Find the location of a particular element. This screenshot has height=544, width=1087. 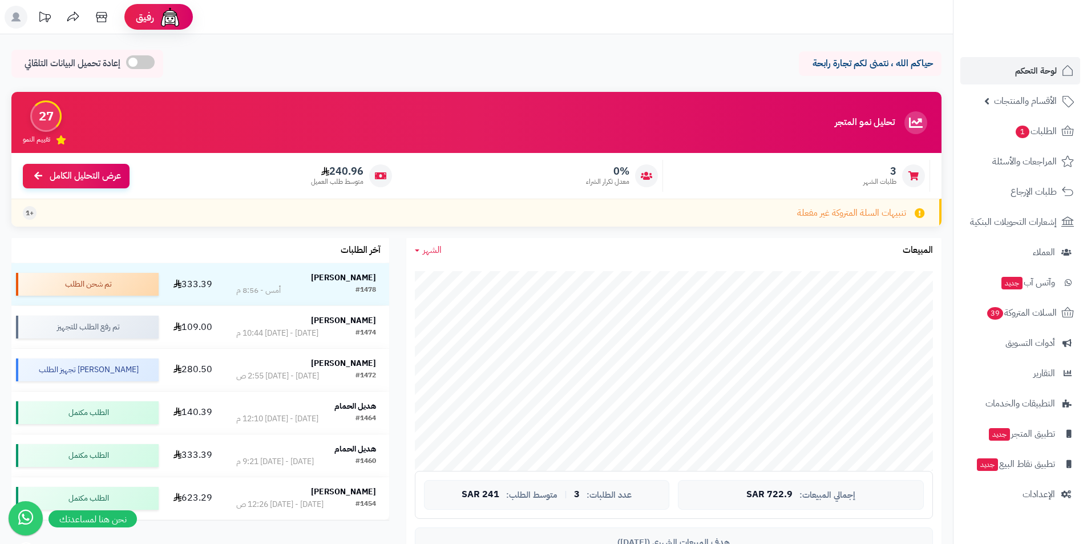

h3: آخر الطلبات is located at coordinates (361, 250).